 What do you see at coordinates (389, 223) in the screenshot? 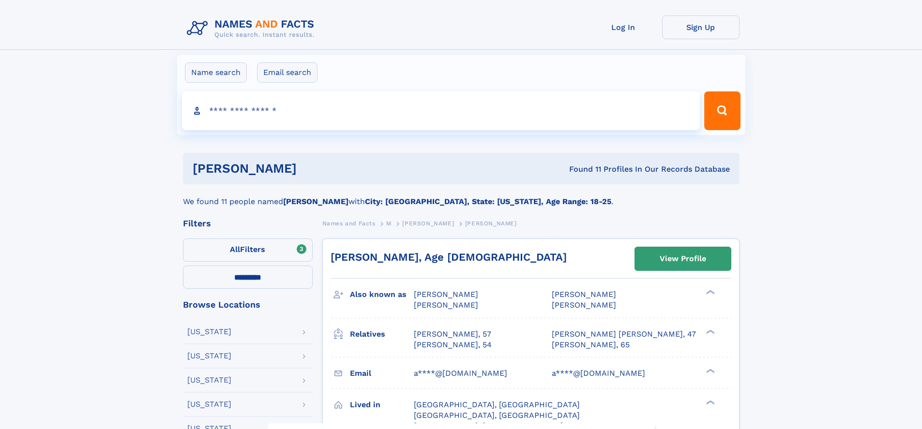
I see `a: M` at bounding box center [389, 223].